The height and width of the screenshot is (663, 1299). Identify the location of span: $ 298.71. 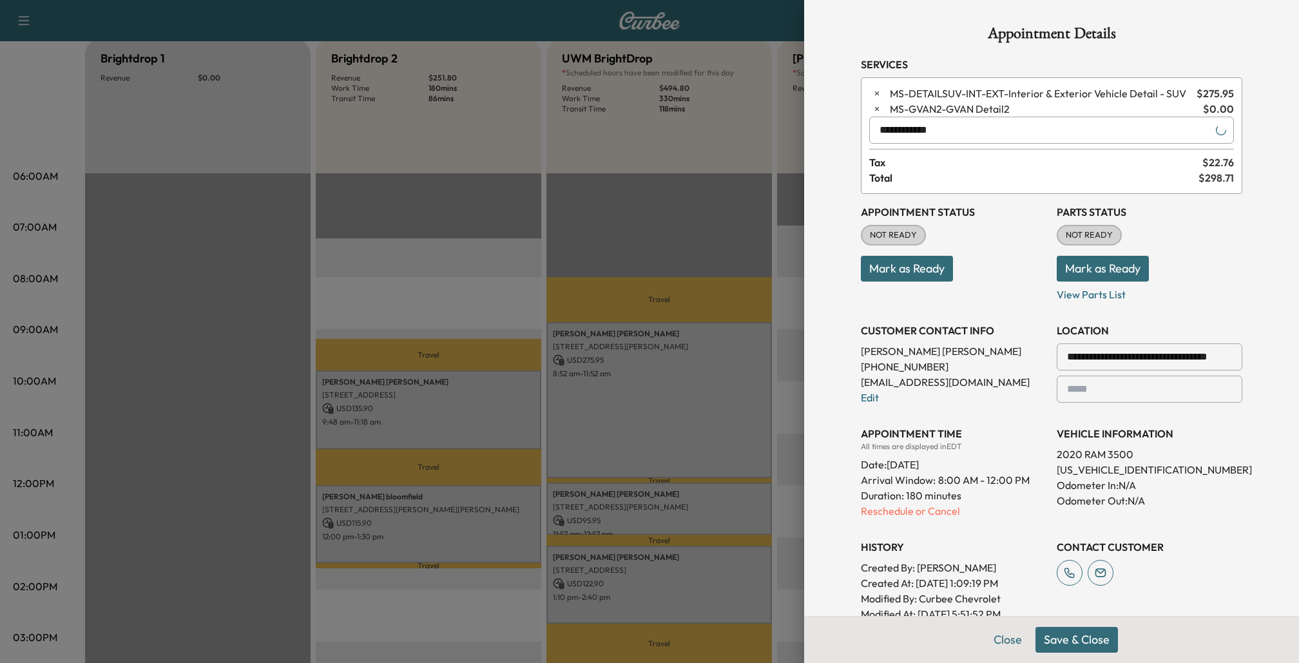
(1216, 178).